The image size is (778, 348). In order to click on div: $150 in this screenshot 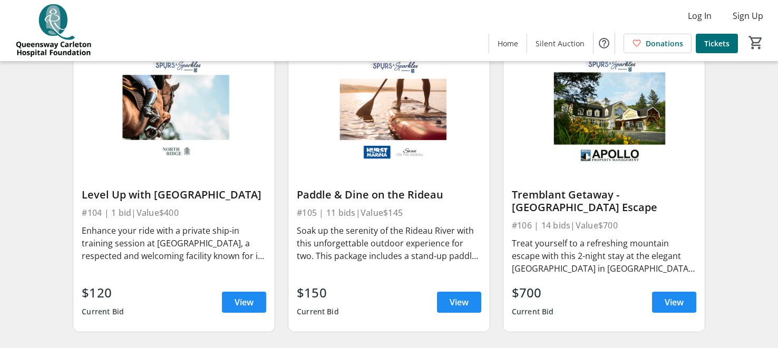, I will do `click(318, 293)`.